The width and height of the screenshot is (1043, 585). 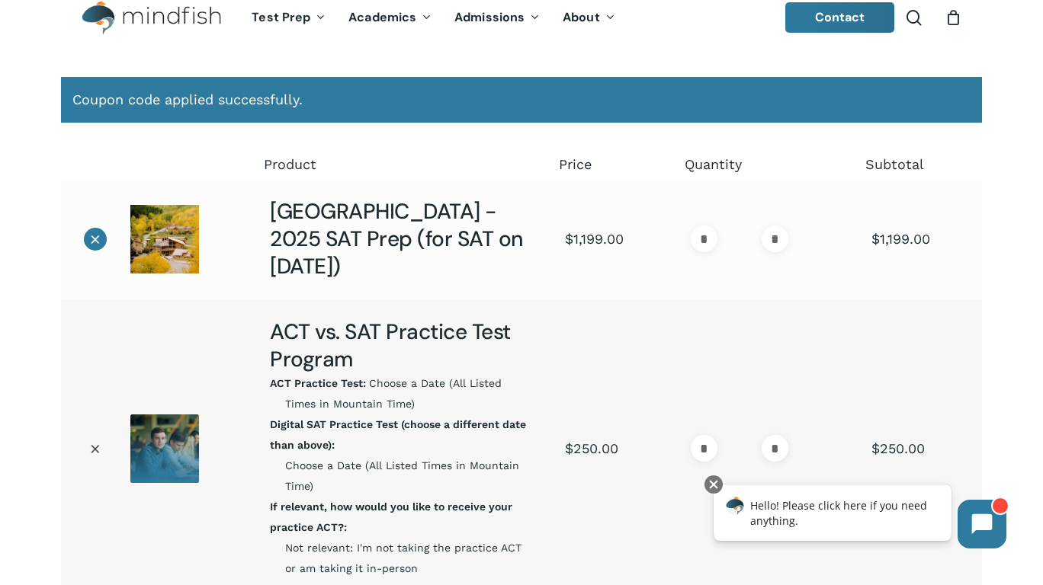 I want to click on dt: Digital SAT Practice Test (choose a different date than above):, so click(x=400, y=435).